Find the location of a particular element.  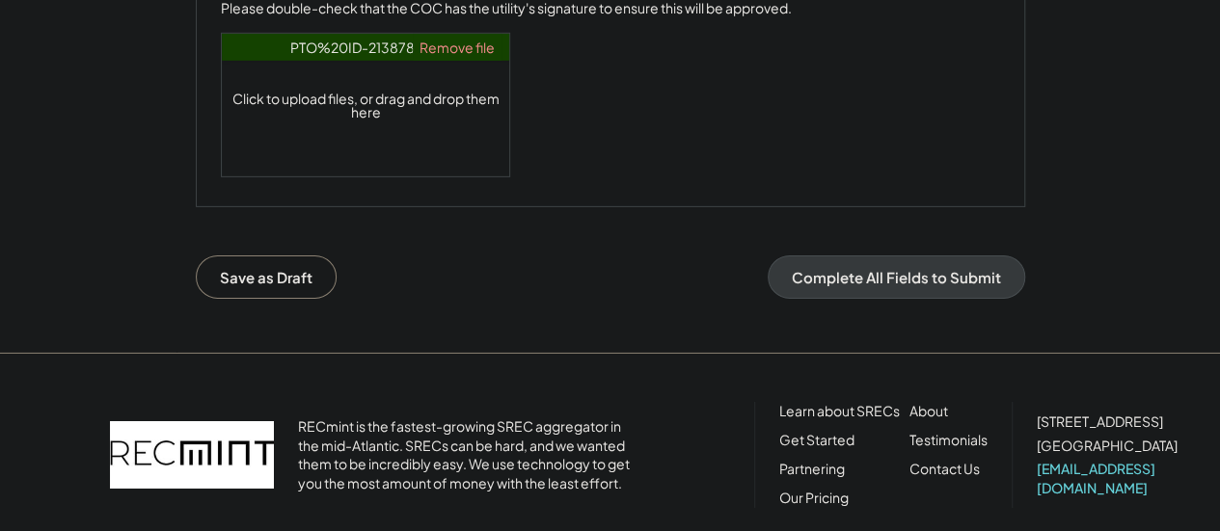

span: PTO%20ID-213878.pdf is located at coordinates (366, 47).